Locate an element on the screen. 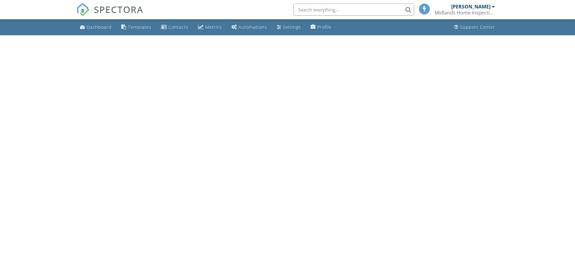  a: Contacts is located at coordinates (175, 27).